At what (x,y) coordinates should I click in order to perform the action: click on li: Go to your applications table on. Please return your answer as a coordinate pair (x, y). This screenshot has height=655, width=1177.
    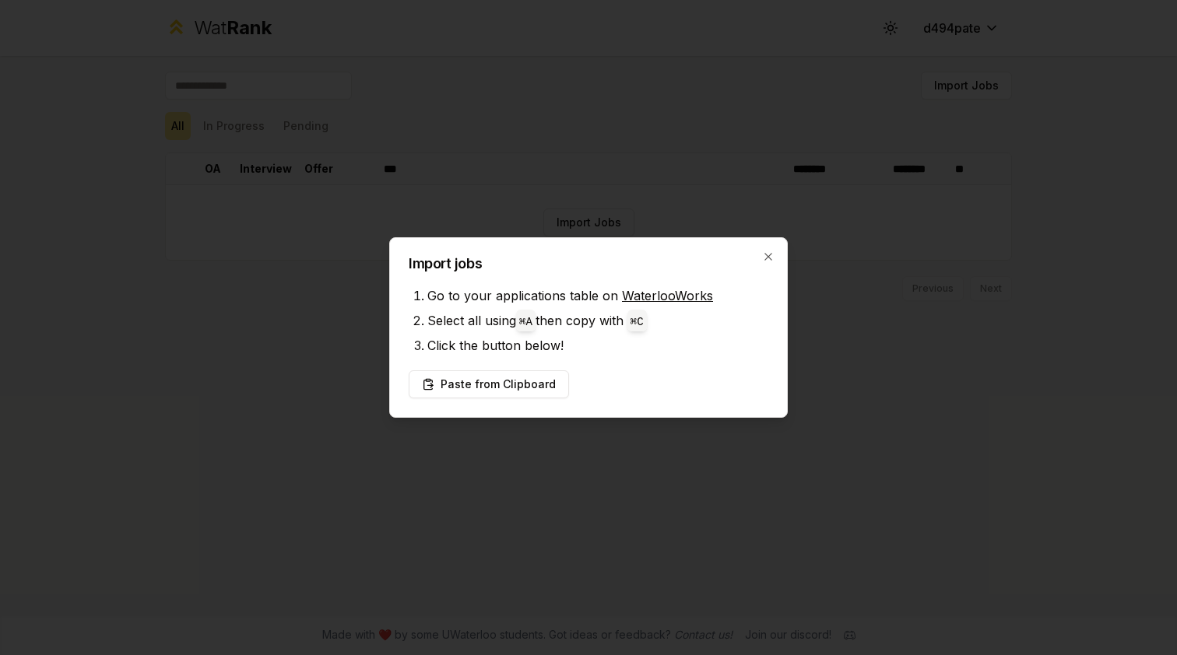
    Looking at the image, I should click on (598, 296).